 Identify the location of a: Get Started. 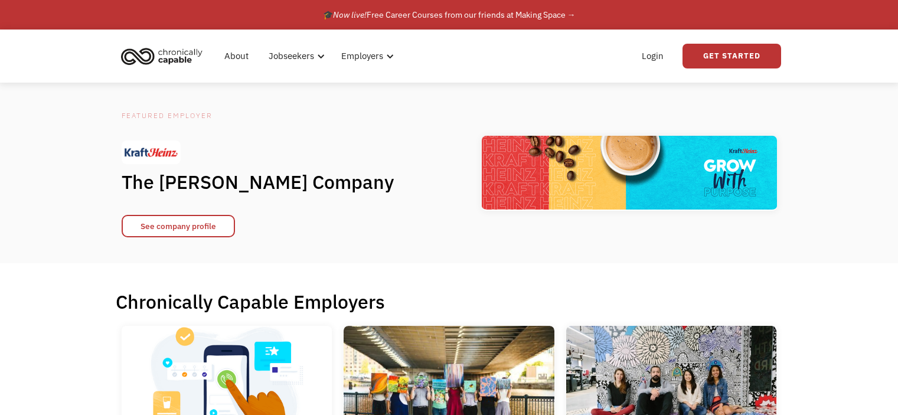
(731, 56).